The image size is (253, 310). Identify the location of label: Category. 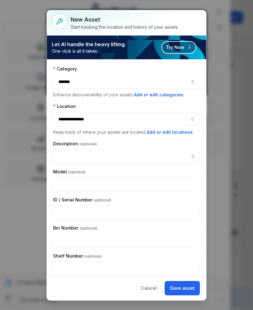
(65, 69).